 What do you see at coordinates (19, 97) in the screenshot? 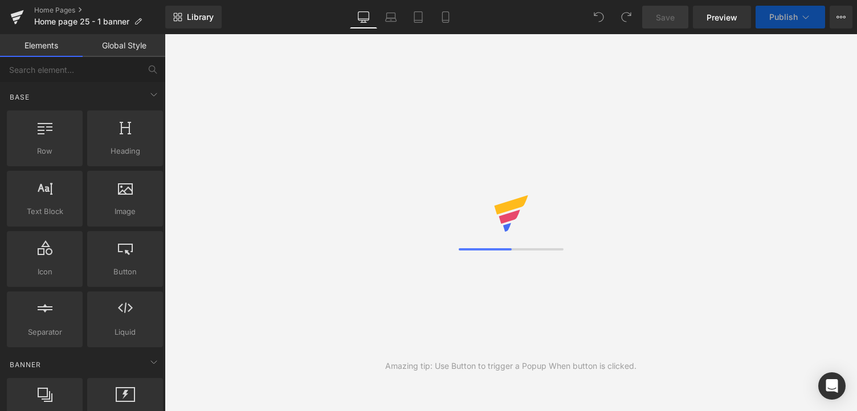
I see `span: Base` at bounding box center [19, 97].